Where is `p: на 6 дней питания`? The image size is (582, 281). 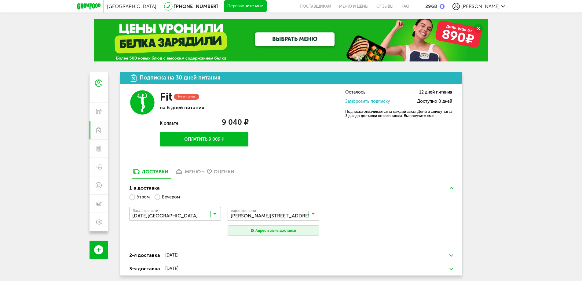 p: на 6 дней питания is located at coordinates (204, 107).